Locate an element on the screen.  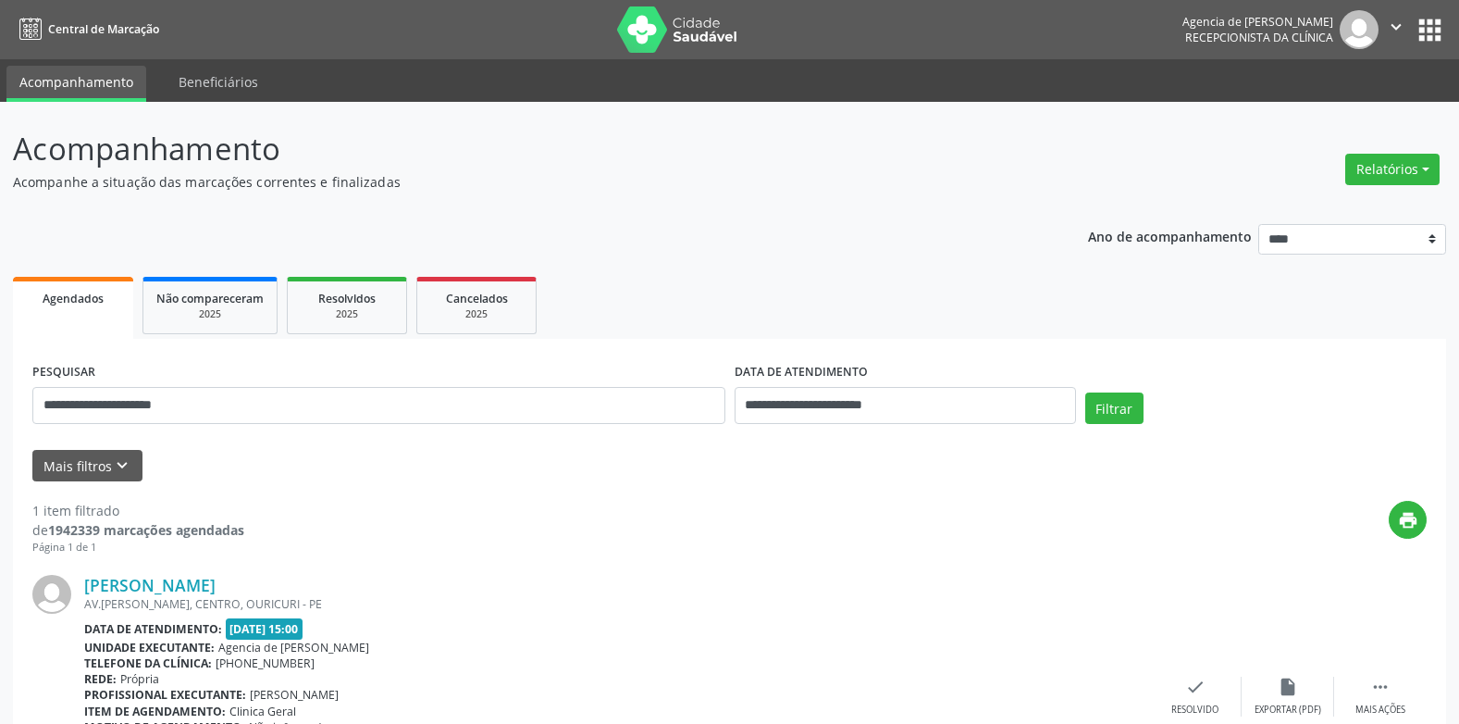
p: Ano de acompanhamento is located at coordinates (1170, 235).